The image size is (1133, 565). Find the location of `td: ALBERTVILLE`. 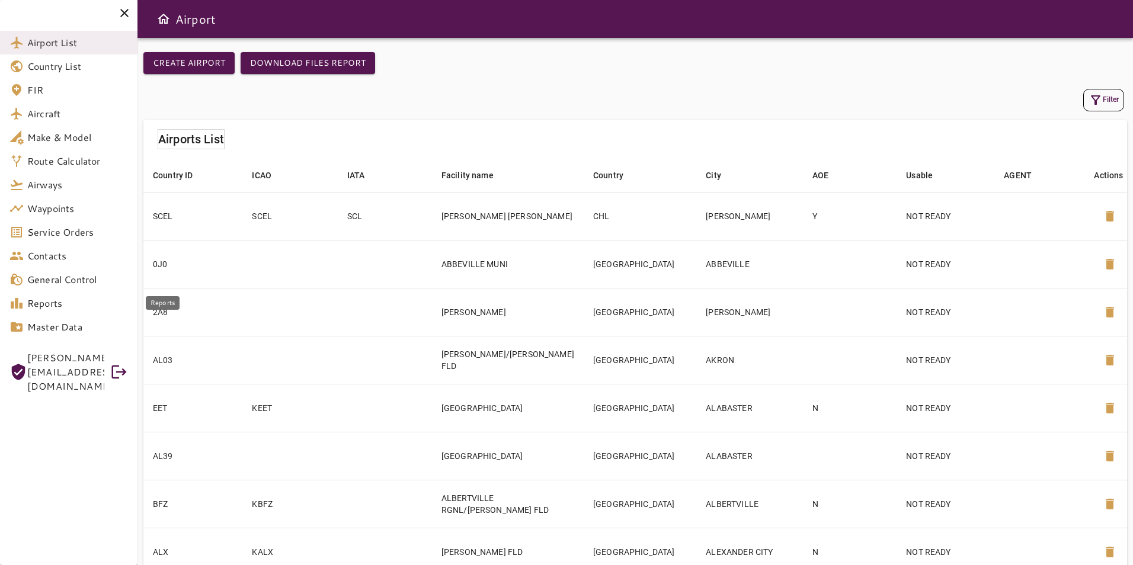

td: ALBERTVILLE is located at coordinates (750, 504).